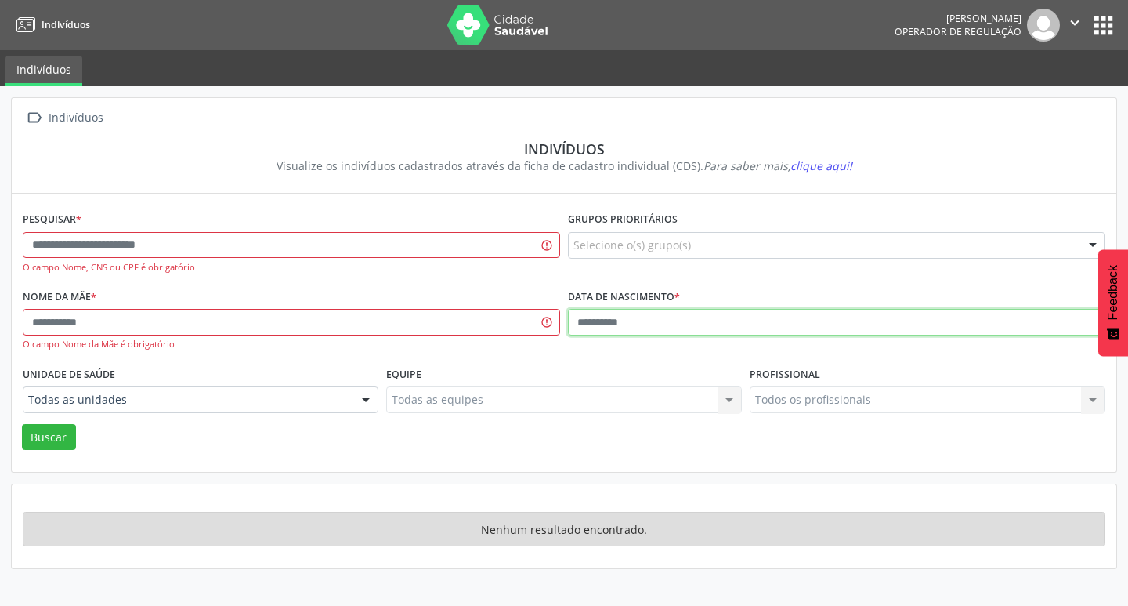 This screenshot has width=1128, height=606. Describe the element at coordinates (291, 344) in the screenshot. I see `div: O campo Nome da Mãe é obrigatório` at that location.